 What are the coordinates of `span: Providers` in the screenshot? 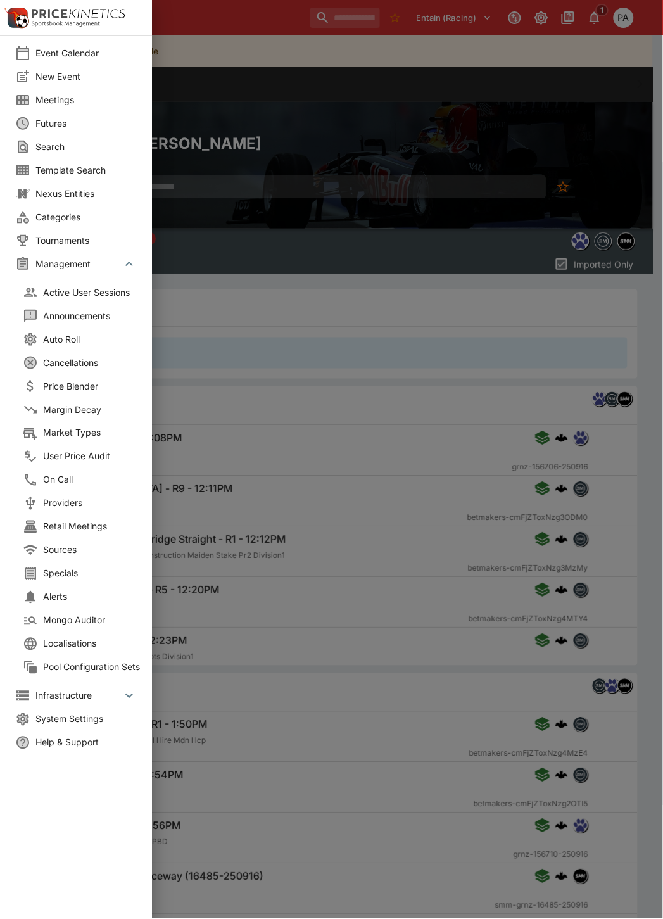 It's located at (94, 503).